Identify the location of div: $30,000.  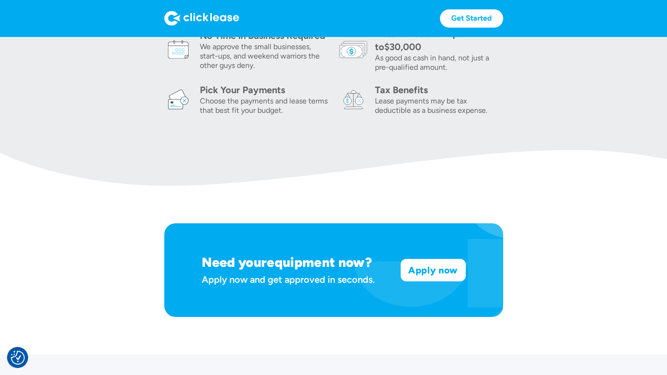
(402, 47).